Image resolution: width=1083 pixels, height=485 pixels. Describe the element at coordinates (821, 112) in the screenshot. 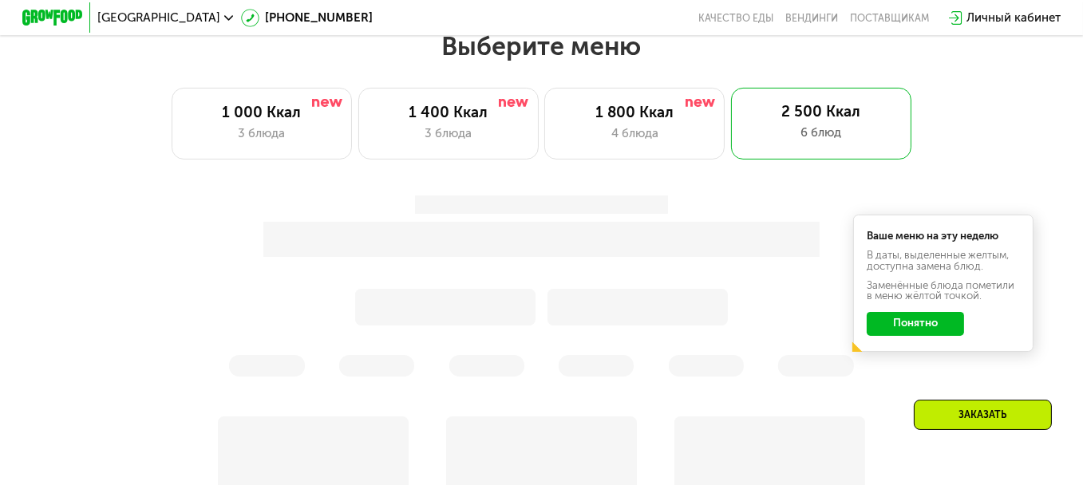

I see `div: 2 500 Ккал` at that location.